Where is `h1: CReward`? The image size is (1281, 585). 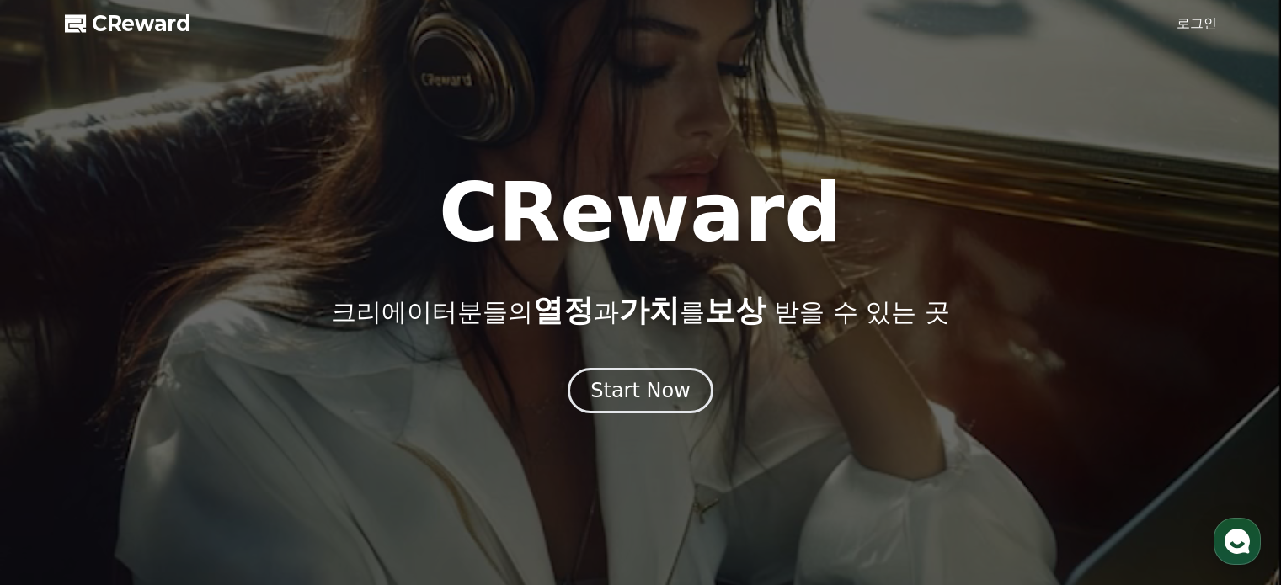
h1: CReward is located at coordinates (640, 213).